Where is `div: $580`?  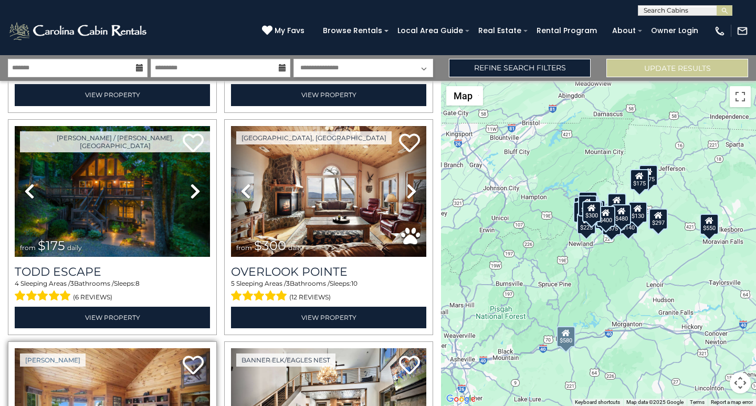 div: $580 is located at coordinates (566, 336).